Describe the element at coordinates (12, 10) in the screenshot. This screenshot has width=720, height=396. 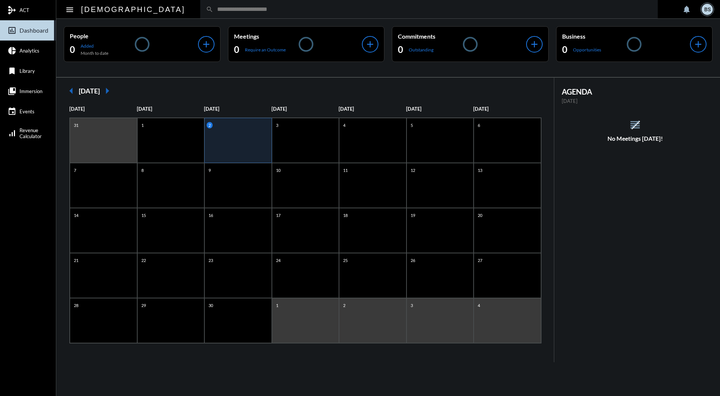
I see `mat-icon: mediation` at that location.